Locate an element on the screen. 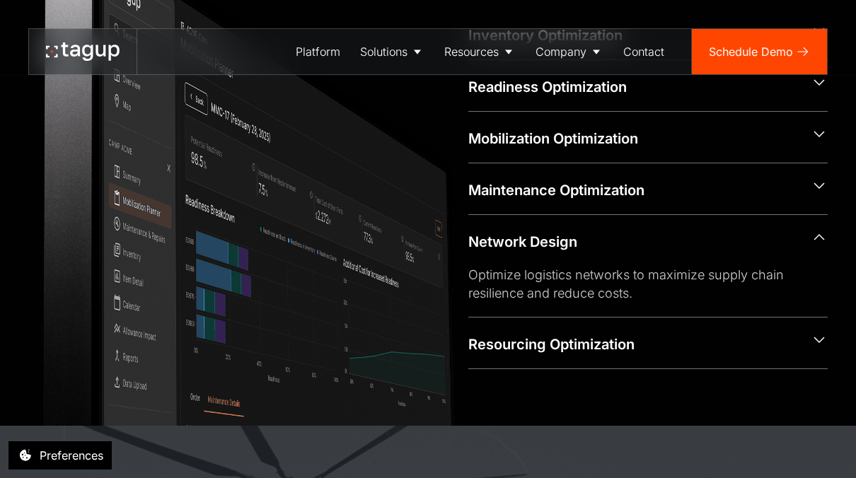  div: Resourcing Optimization is located at coordinates (634, 345).